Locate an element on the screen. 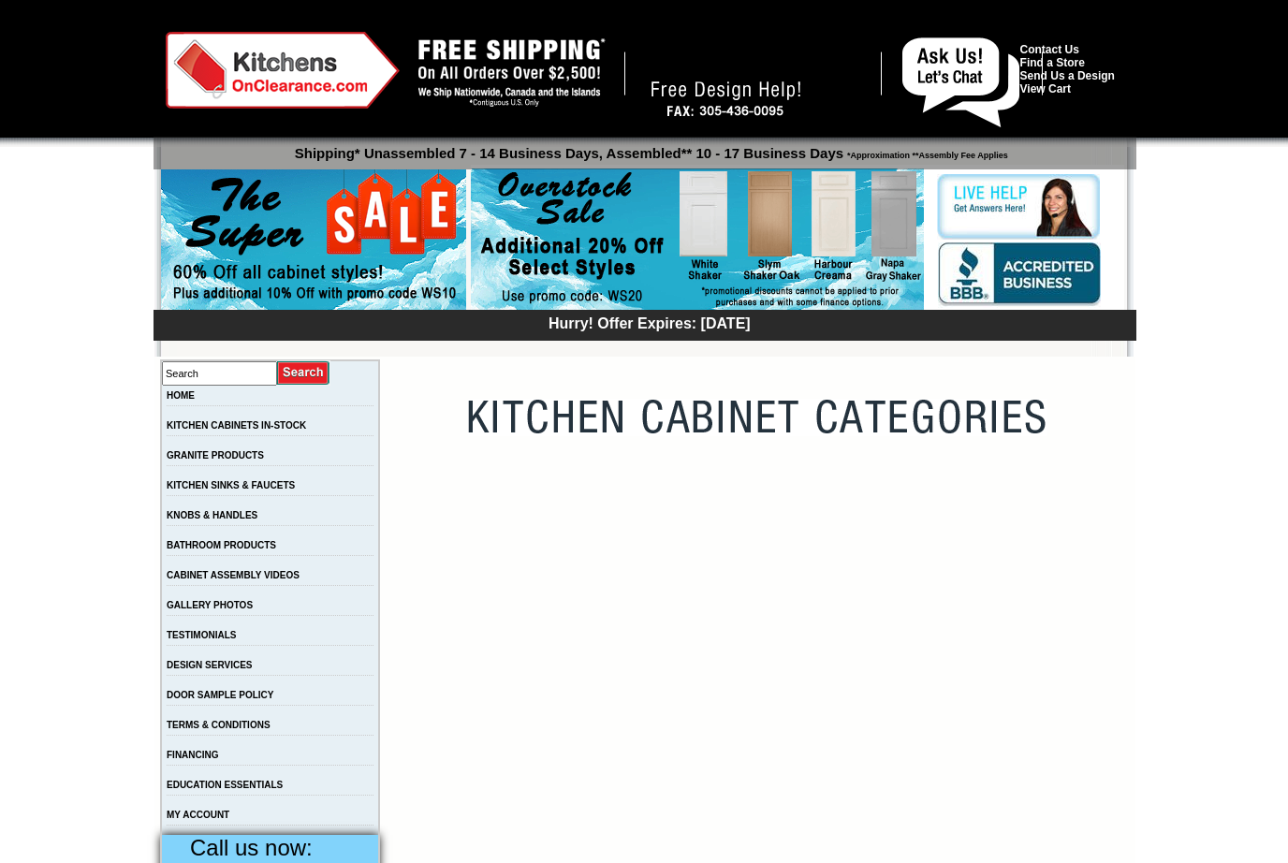 This screenshot has height=863, width=1288. span: Call us now: is located at coordinates (251, 847).